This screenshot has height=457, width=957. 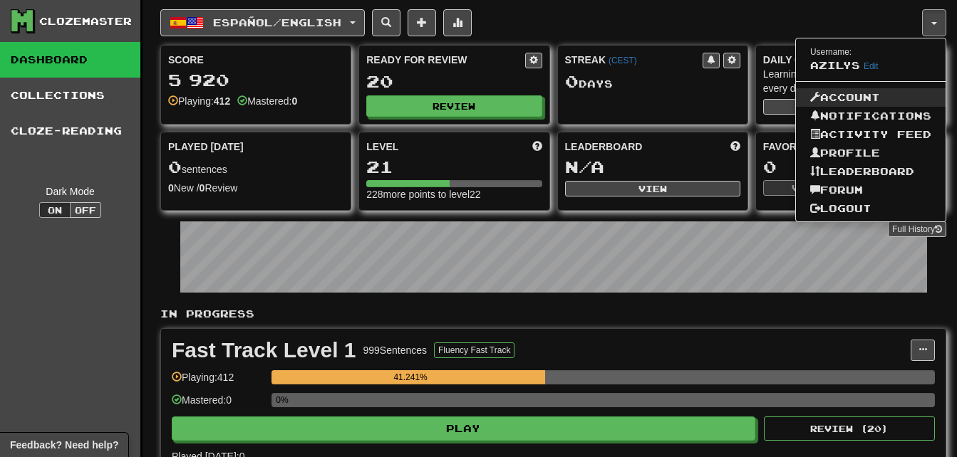 I want to click on span: Score more points to level up, so click(x=537, y=147).